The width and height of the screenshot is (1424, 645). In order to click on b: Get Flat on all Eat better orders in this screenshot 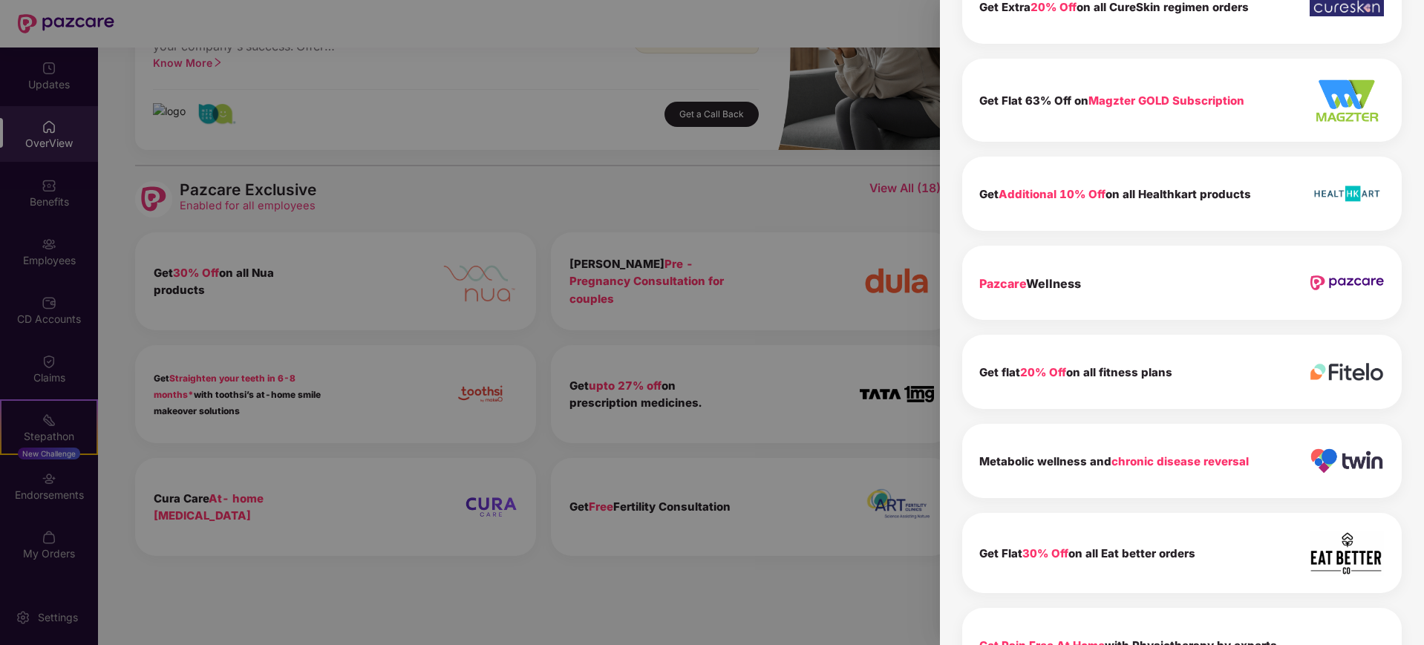, I will do `click(1087, 553)`.